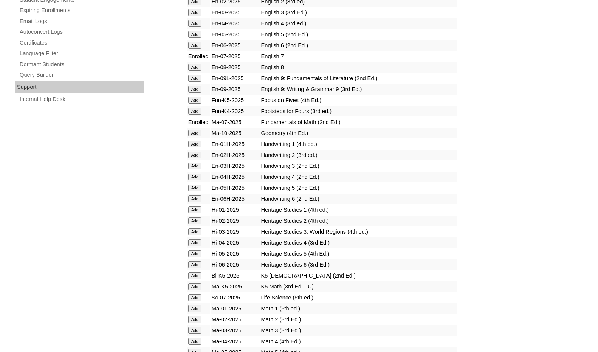 The width and height of the screenshot is (598, 352). I want to click on td: En-03-2025, so click(235, 12).